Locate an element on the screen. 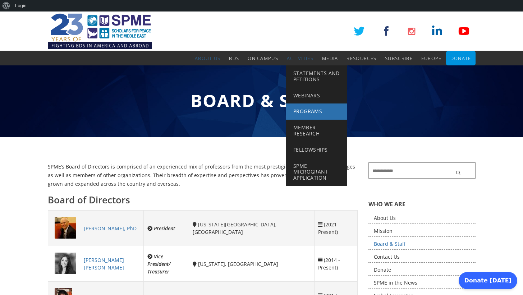  img: 1708486238.jpg is located at coordinates (65, 228).